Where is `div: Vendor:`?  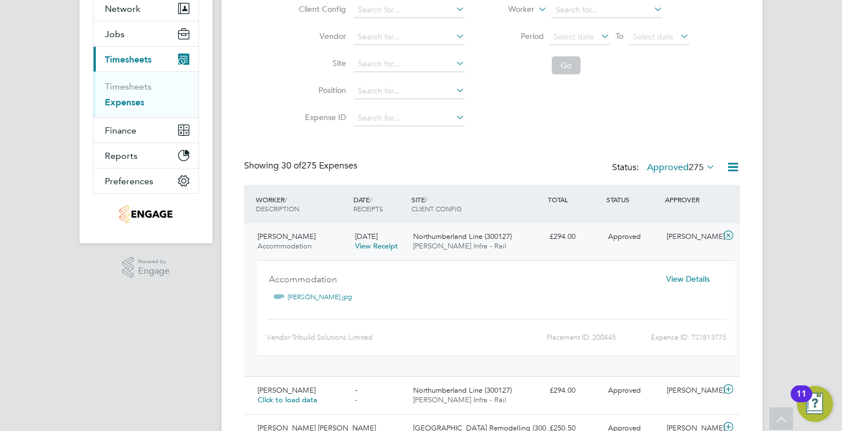 div: Vendor: is located at coordinates (368, 338).